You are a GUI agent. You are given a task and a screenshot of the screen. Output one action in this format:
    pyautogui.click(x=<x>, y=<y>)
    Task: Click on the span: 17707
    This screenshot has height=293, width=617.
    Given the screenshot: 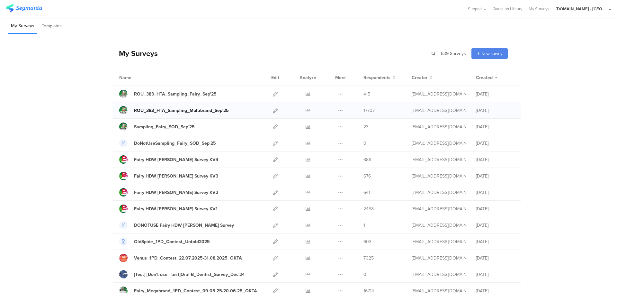 What is the action you would take?
    pyautogui.click(x=369, y=110)
    